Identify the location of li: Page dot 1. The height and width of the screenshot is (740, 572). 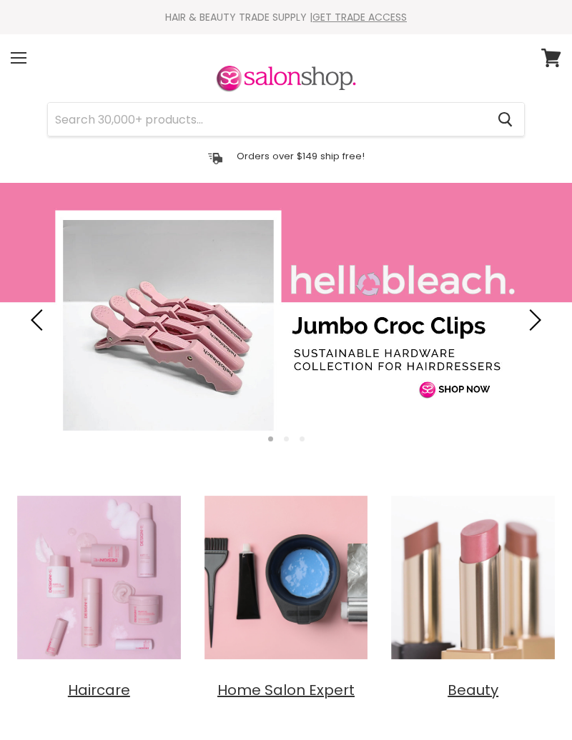
(270, 439).